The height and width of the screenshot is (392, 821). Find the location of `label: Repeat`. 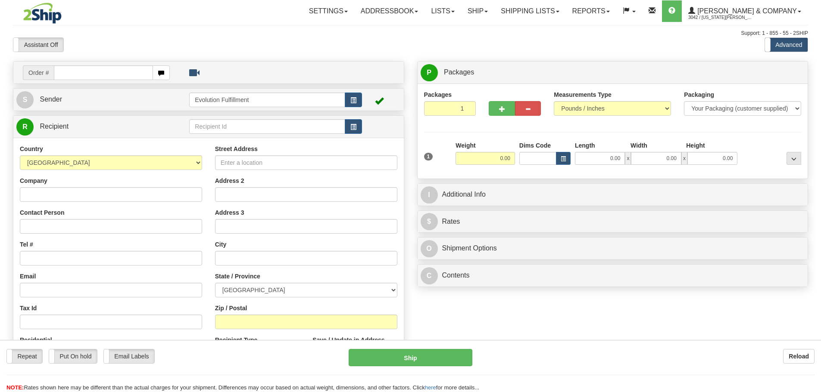

label: Repeat is located at coordinates (25, 357).